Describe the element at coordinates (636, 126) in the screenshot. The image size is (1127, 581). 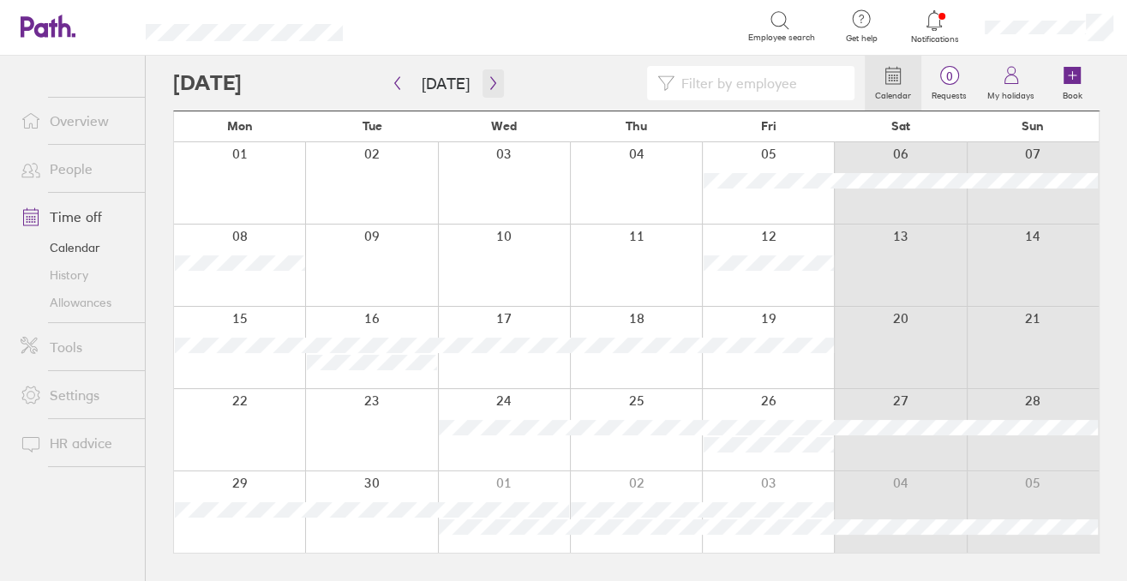
I see `span: Thu` at that location.